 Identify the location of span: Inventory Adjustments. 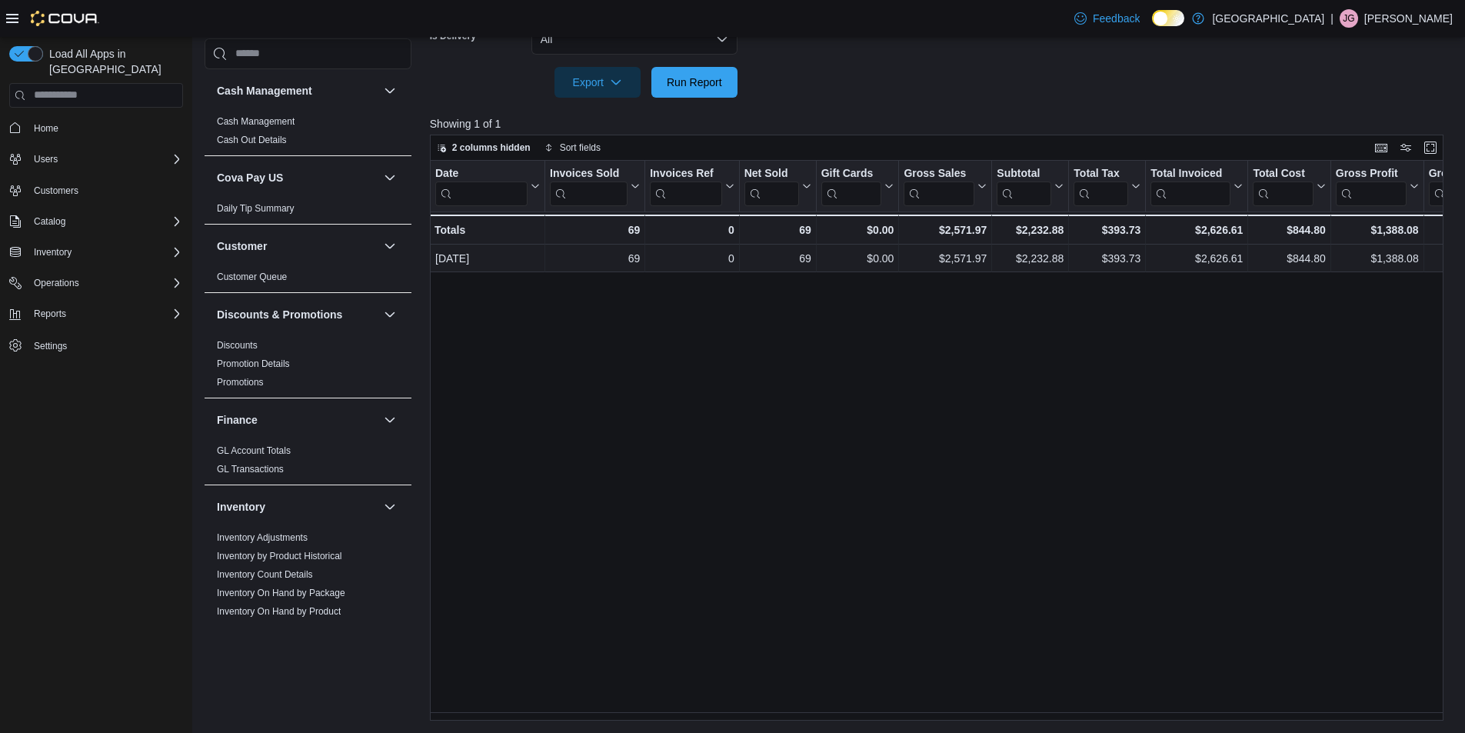
(262, 538).